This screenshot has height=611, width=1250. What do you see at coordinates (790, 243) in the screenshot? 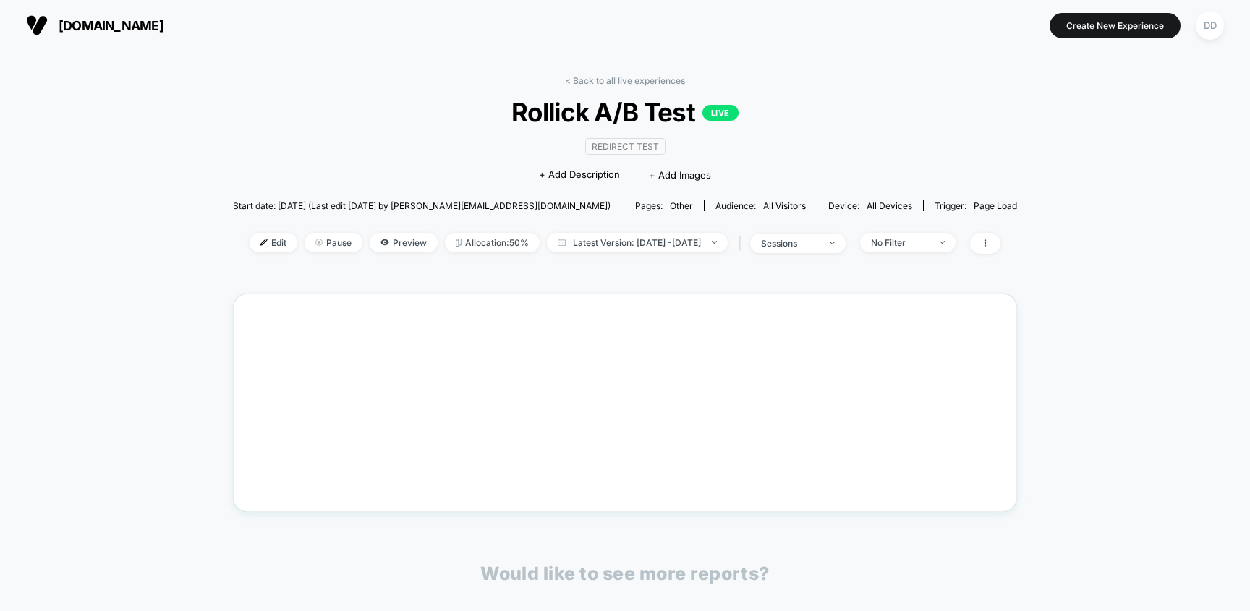
I see `div: sessions` at bounding box center [790, 243].